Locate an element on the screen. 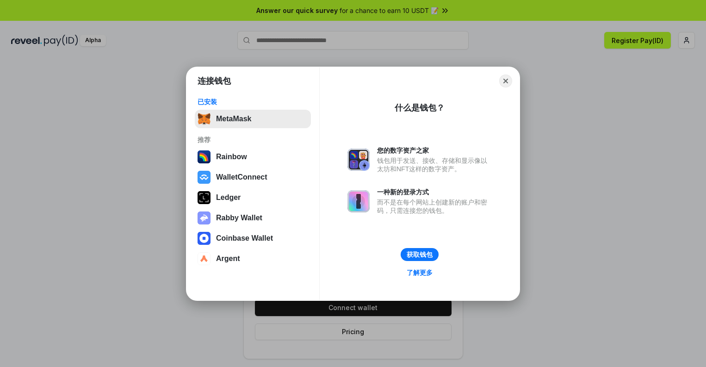  img: svg+xml,%3Csvg%20xmlns%3D%22http%3A%2F%2Fwww.w3.org%2F2000%2Fsvg%22%20width%3D%2228%22%20height%3... is located at coordinates (204, 198).